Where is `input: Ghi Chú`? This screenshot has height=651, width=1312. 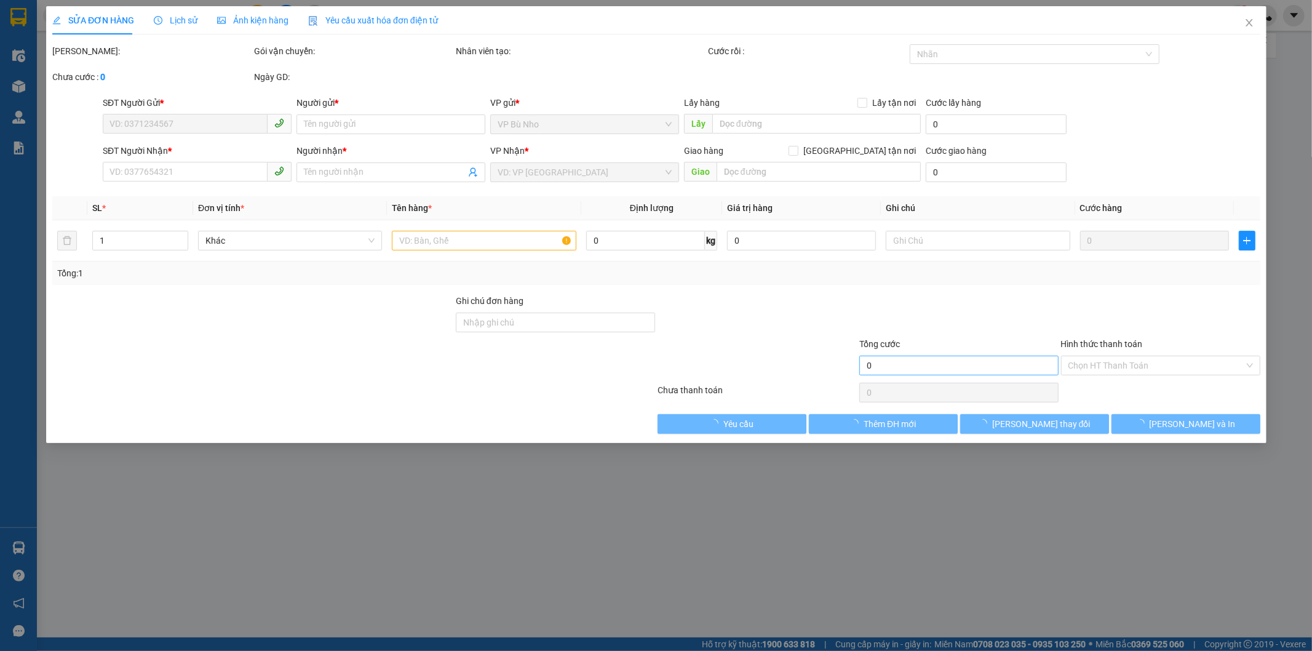 input: Ghi Chú is located at coordinates (977, 240).